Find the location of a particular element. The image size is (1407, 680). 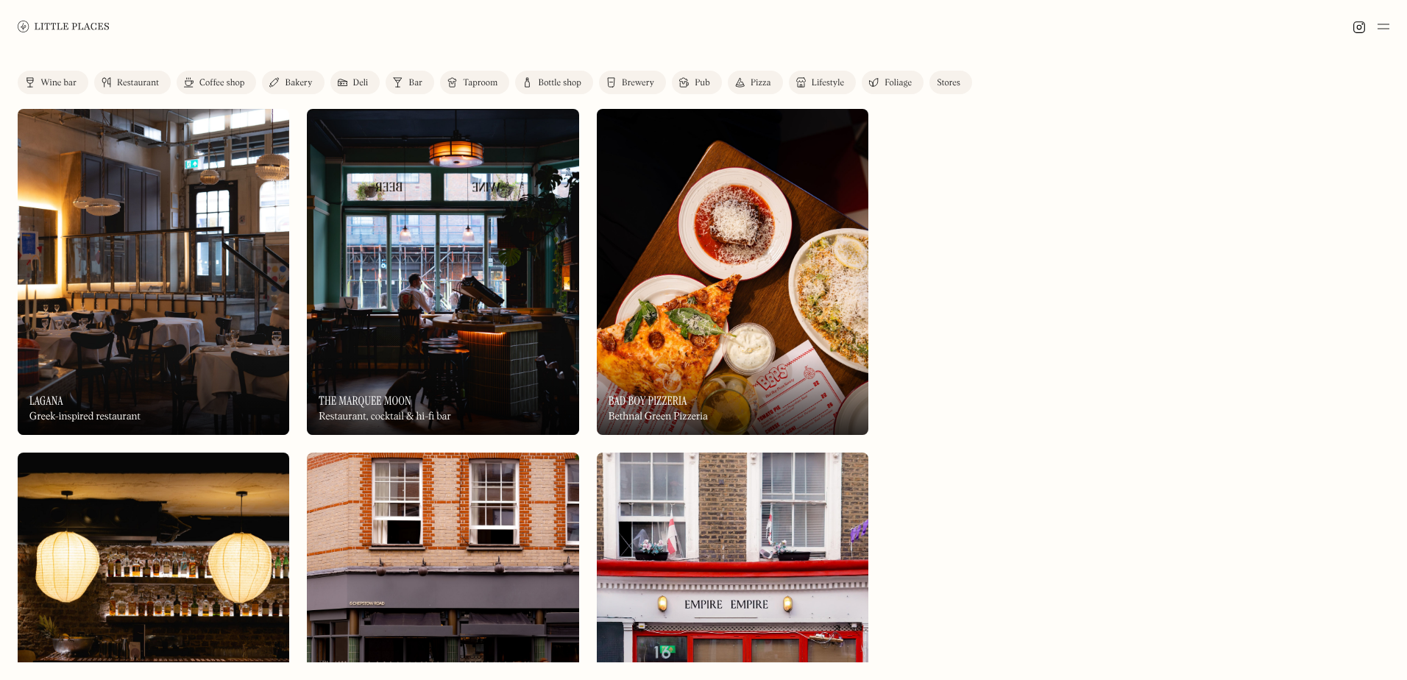

div: Pub is located at coordinates (702, 83).